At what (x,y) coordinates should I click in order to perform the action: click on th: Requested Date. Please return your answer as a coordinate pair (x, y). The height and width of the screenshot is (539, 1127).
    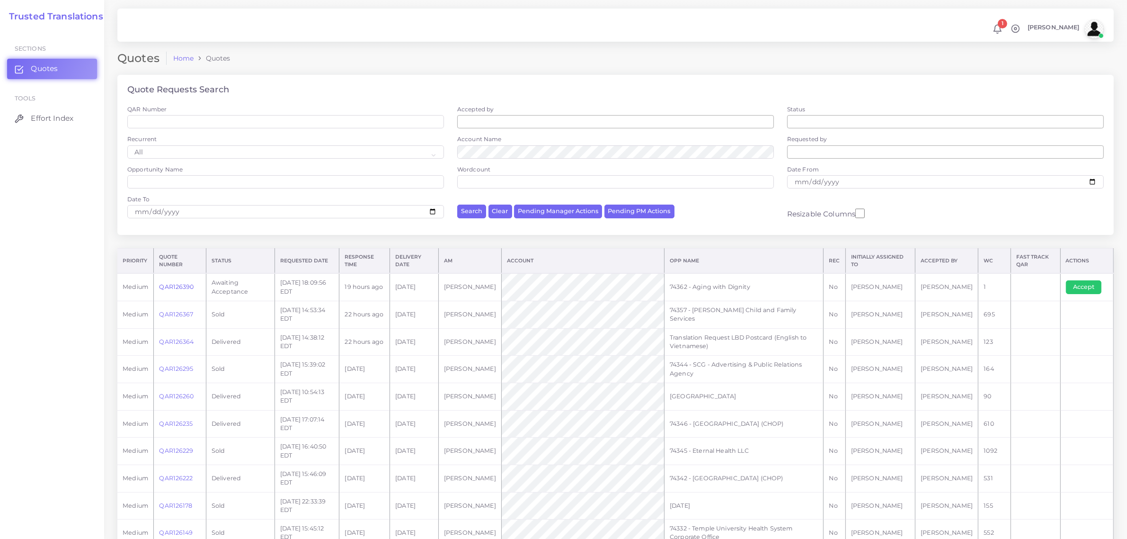
    Looking at the image, I should click on (307, 261).